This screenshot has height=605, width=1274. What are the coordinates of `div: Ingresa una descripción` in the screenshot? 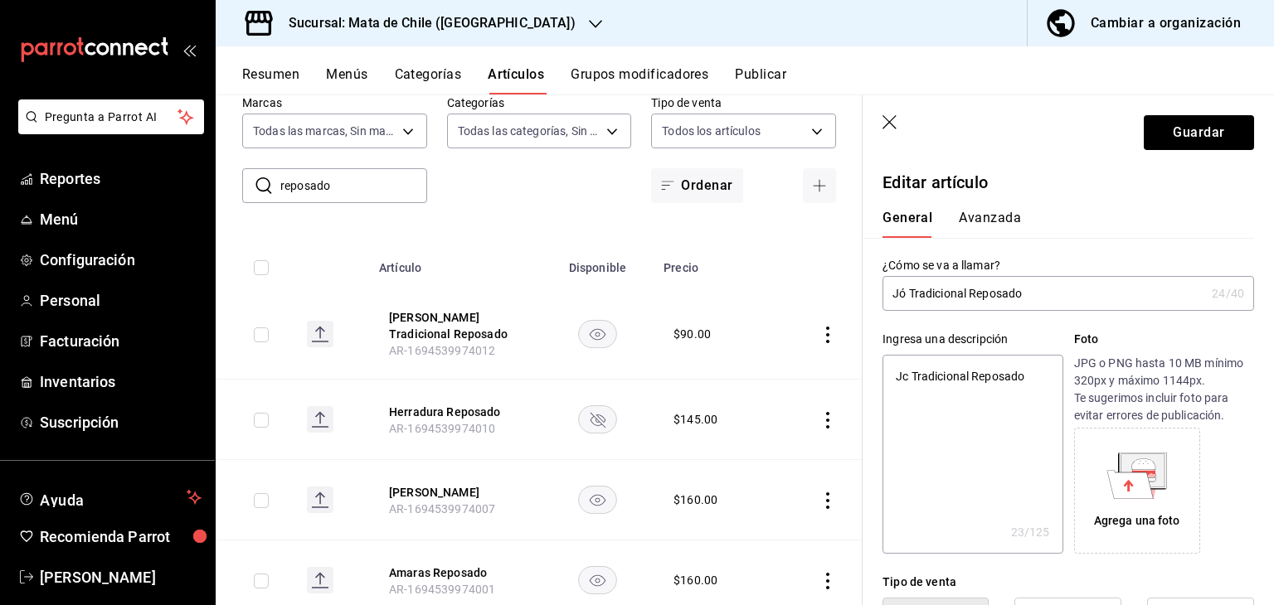 It's located at (972, 339).